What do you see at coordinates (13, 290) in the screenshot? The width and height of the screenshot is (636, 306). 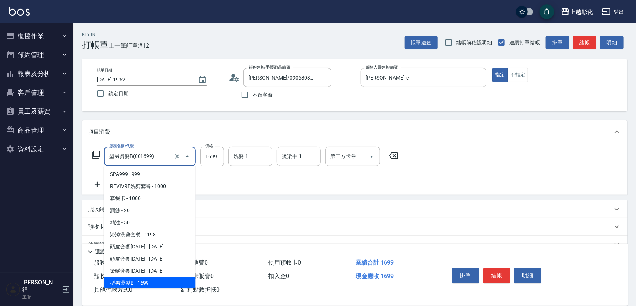 I see `img: Person` at bounding box center [13, 290].